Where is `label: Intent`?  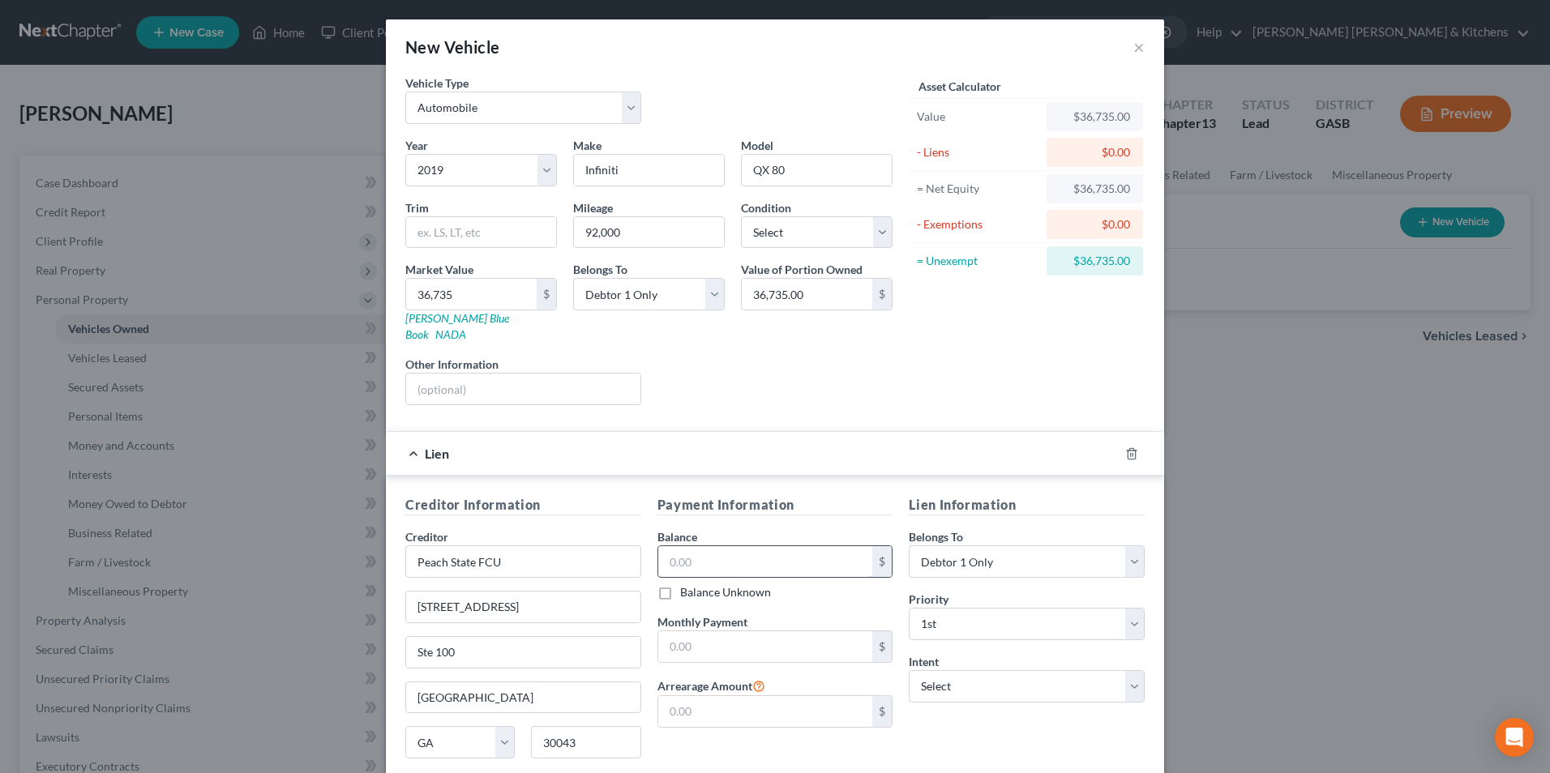
label: Intent is located at coordinates (923, 661).